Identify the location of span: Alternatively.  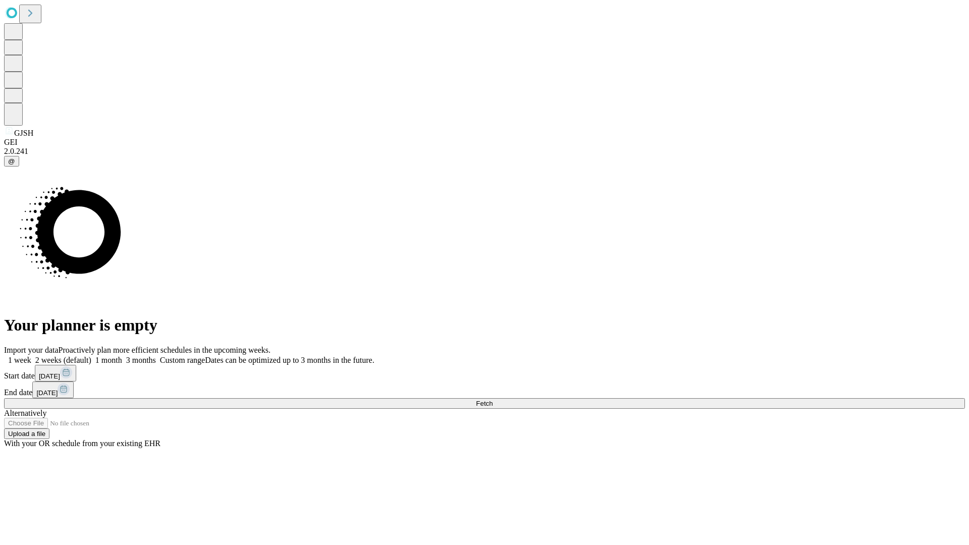
(25, 413).